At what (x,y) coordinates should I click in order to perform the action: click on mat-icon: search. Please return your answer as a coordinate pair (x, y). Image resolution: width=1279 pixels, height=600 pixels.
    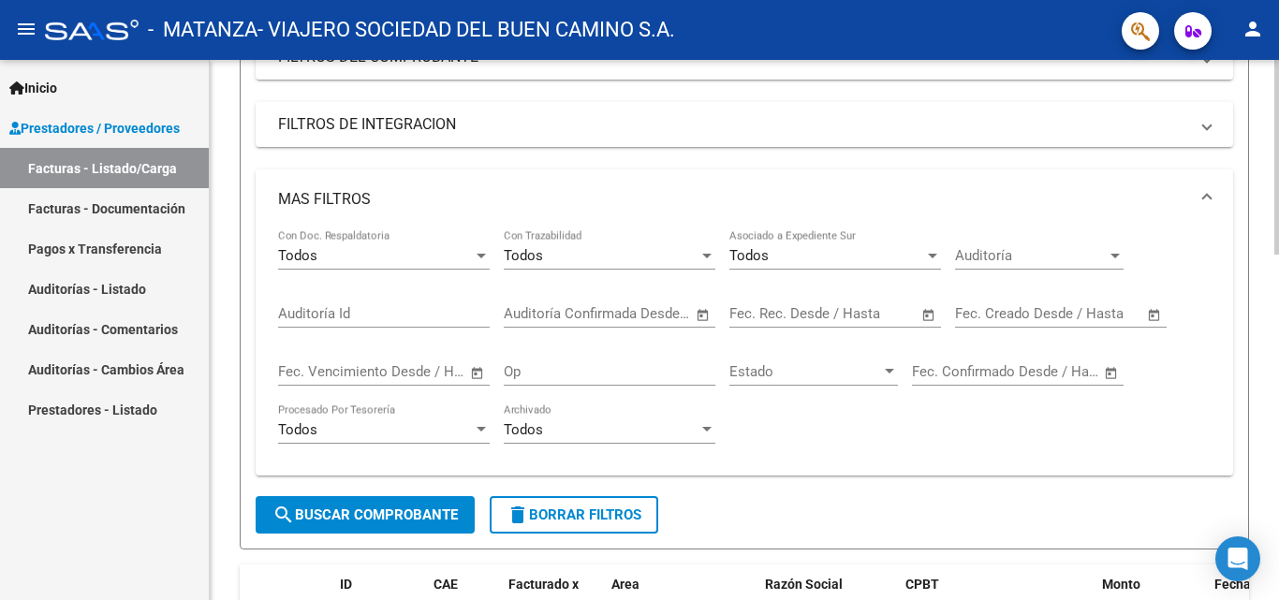
    Looking at the image, I should click on (284, 515).